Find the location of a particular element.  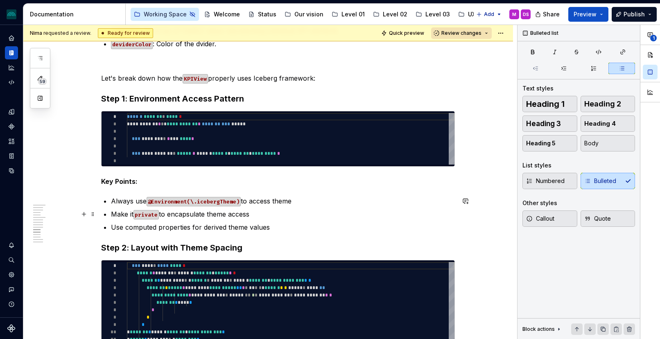

span: Heading 4 is located at coordinates (600, 124).